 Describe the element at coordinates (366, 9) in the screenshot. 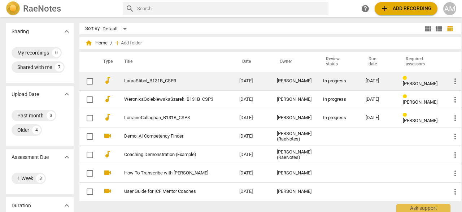

I see `span: help` at that location.